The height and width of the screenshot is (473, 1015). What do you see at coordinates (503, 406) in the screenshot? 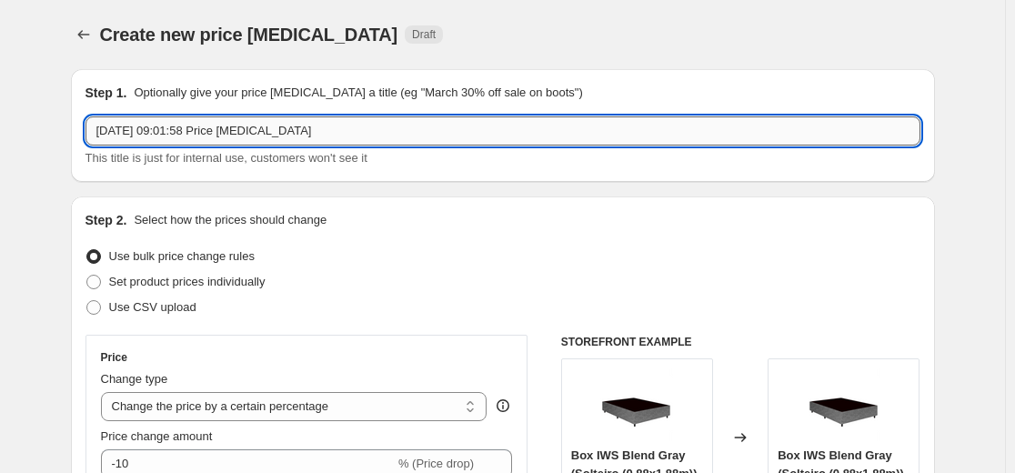
I see `div: help` at bounding box center [503, 406].